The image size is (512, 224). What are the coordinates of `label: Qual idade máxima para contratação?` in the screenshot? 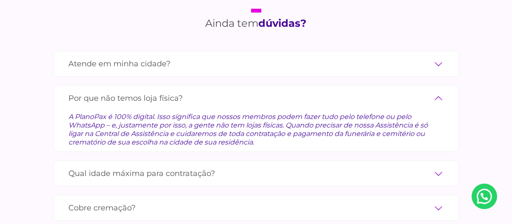 It's located at (256, 173).